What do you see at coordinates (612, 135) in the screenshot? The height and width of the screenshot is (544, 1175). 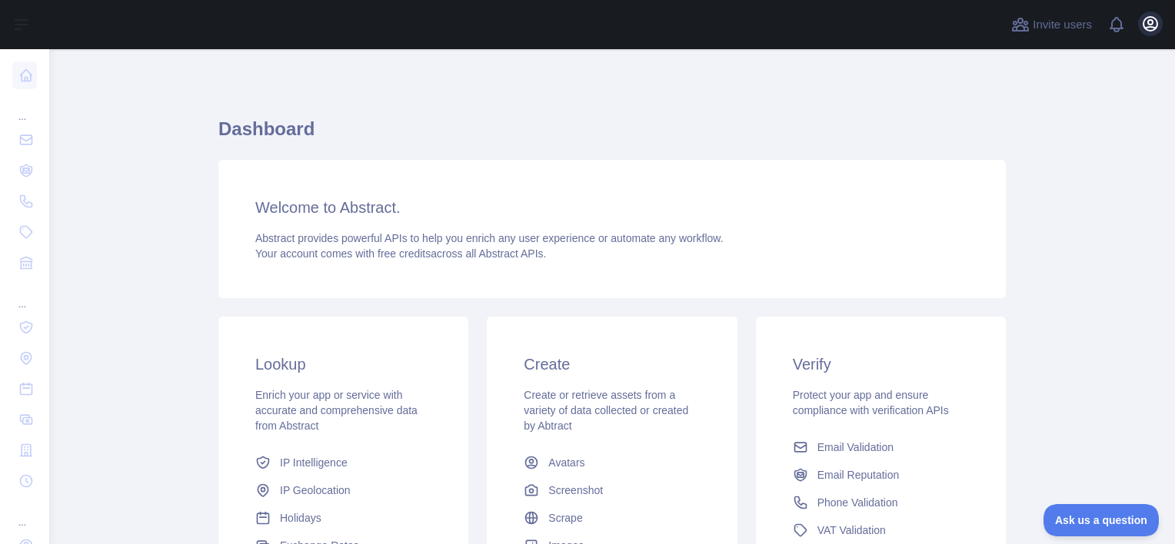 I see `h1: Dashboard` at bounding box center [612, 135].